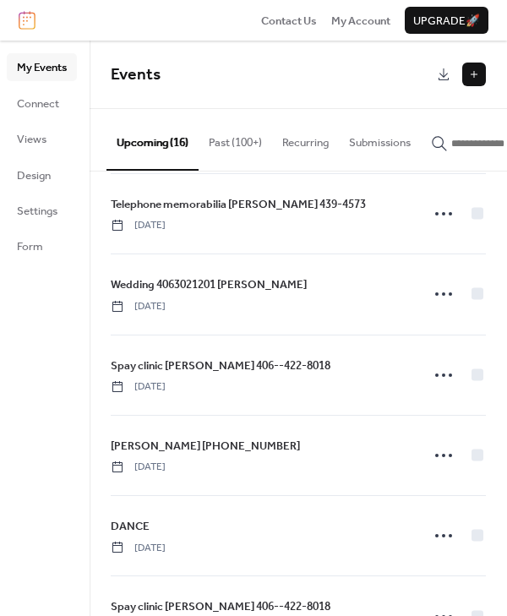  What do you see at coordinates (41, 175) in the screenshot?
I see `a: Design` at bounding box center [41, 175].